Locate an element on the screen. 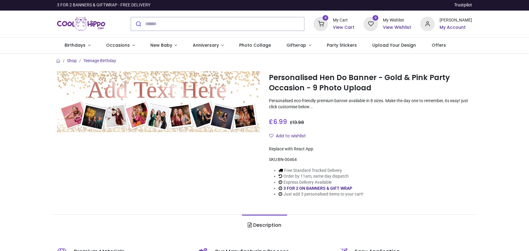 This screenshot has width=529, height=251. span: Offers is located at coordinates (439, 45).